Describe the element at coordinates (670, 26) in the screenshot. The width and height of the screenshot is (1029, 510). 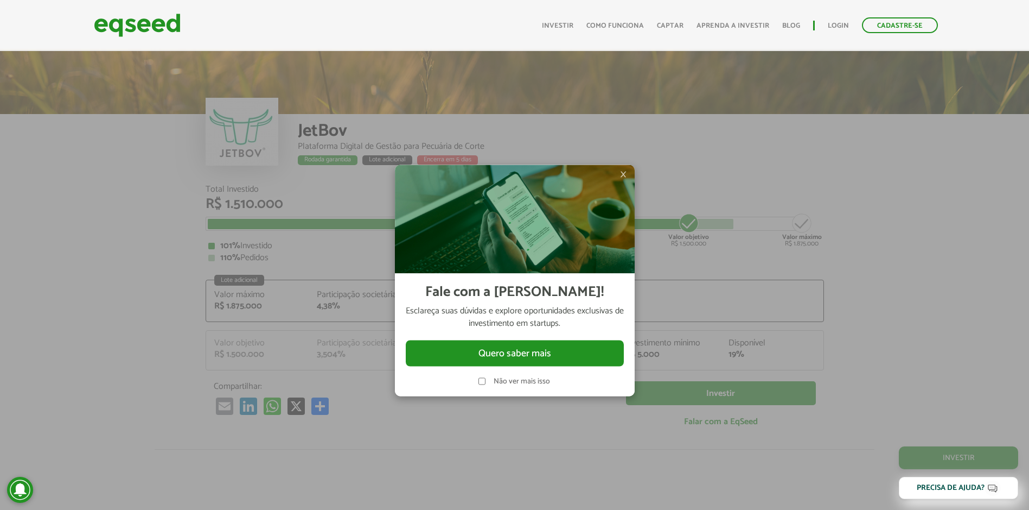
I see `a: Captar` at that location.